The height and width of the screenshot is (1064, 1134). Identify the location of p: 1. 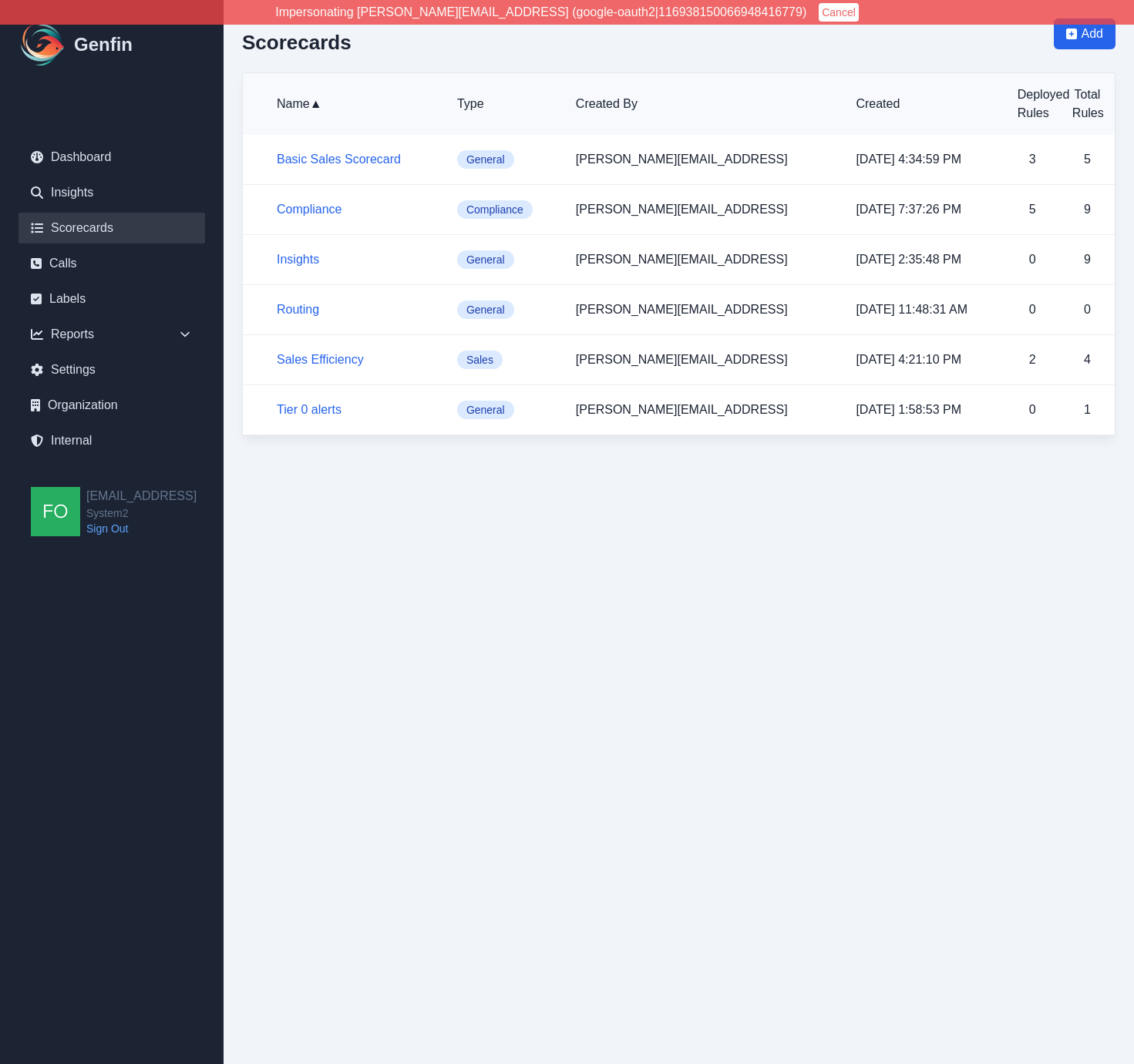
(1087, 410).